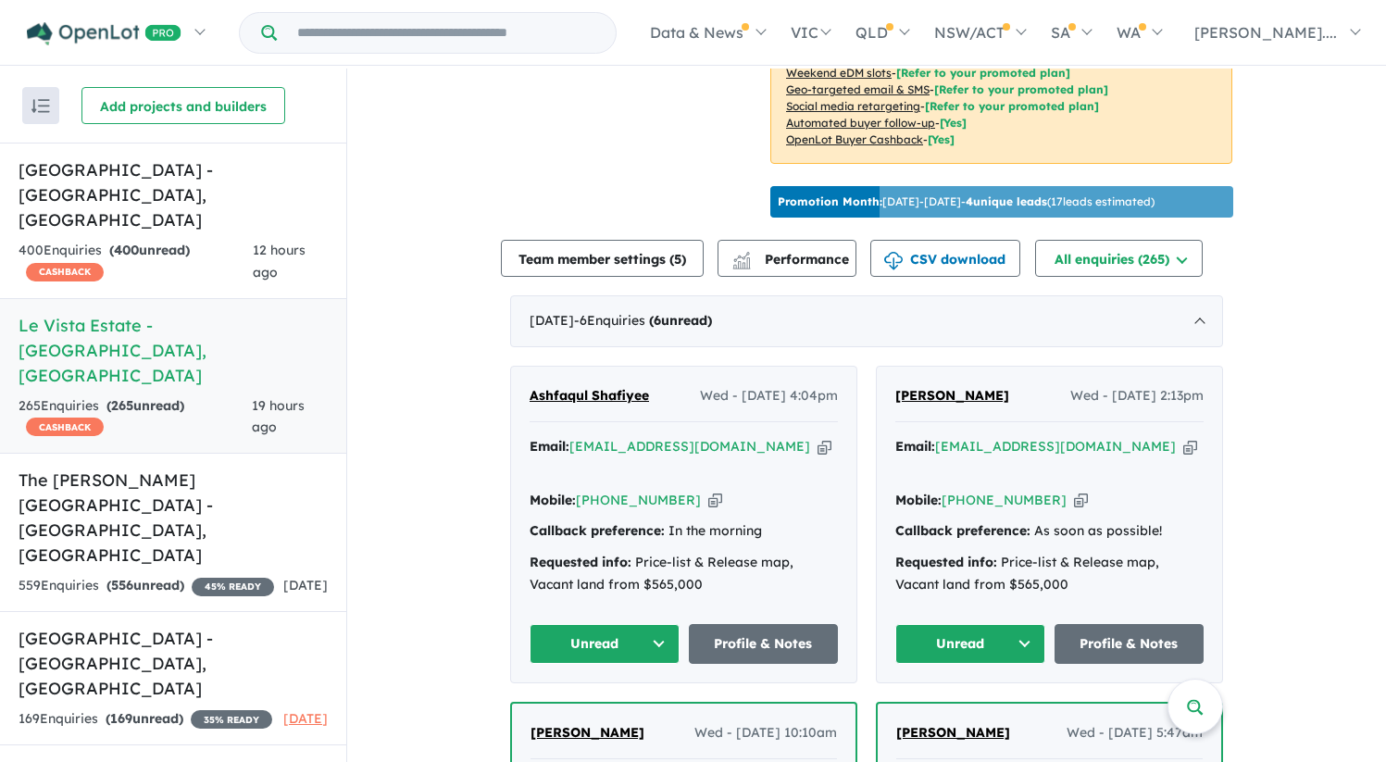 The width and height of the screenshot is (1386, 762). What do you see at coordinates (855, 139) in the screenshot?
I see `u: OpenLot Buyer Cashback` at bounding box center [855, 139].